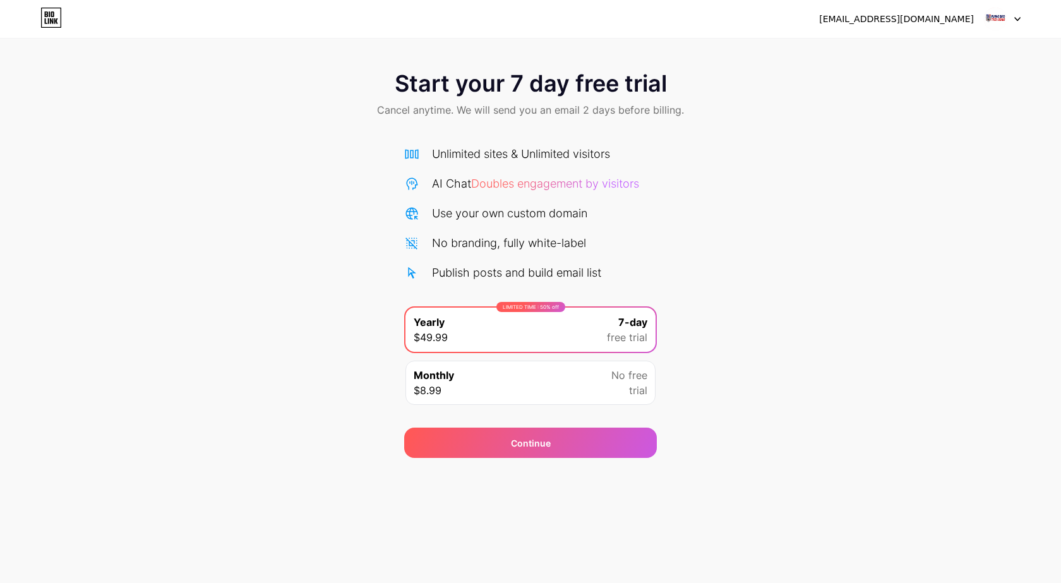  What do you see at coordinates (434, 375) in the screenshot?
I see `span: Monthly` at bounding box center [434, 375].